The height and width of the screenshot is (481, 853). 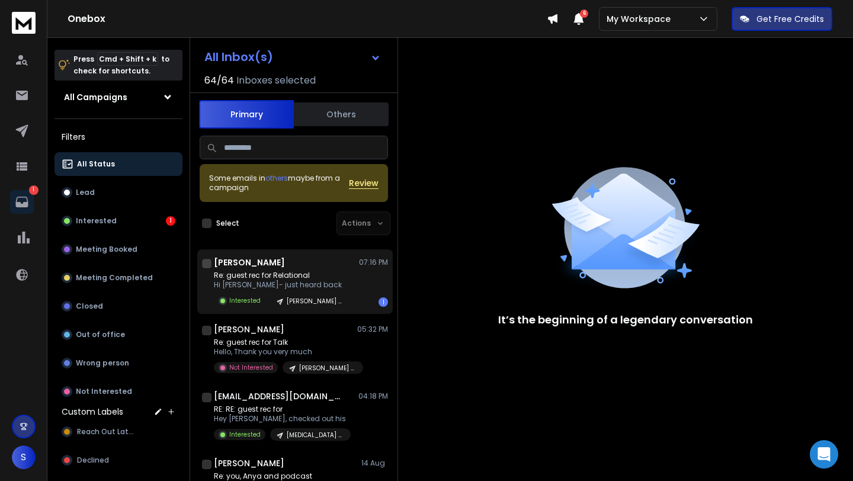 What do you see at coordinates (118, 97) in the screenshot?
I see `button: All Campaigns` at bounding box center [118, 97].